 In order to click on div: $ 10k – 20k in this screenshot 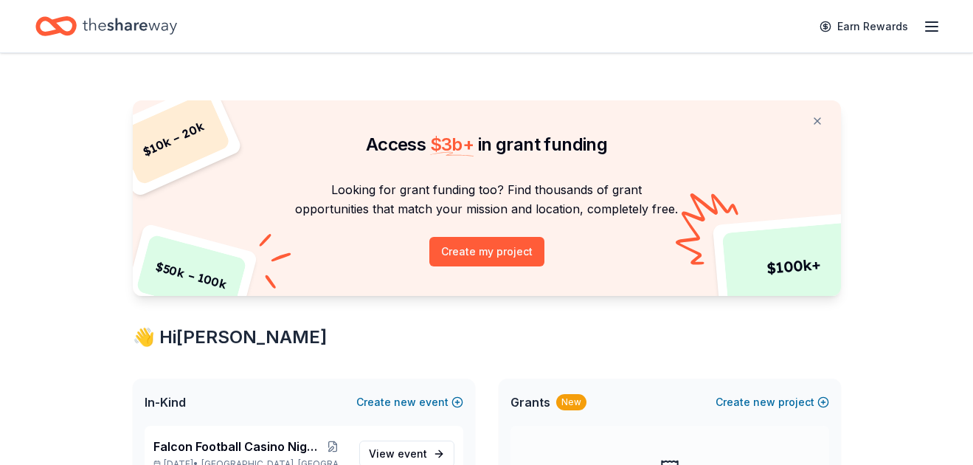, I will do `click(173, 139)`.